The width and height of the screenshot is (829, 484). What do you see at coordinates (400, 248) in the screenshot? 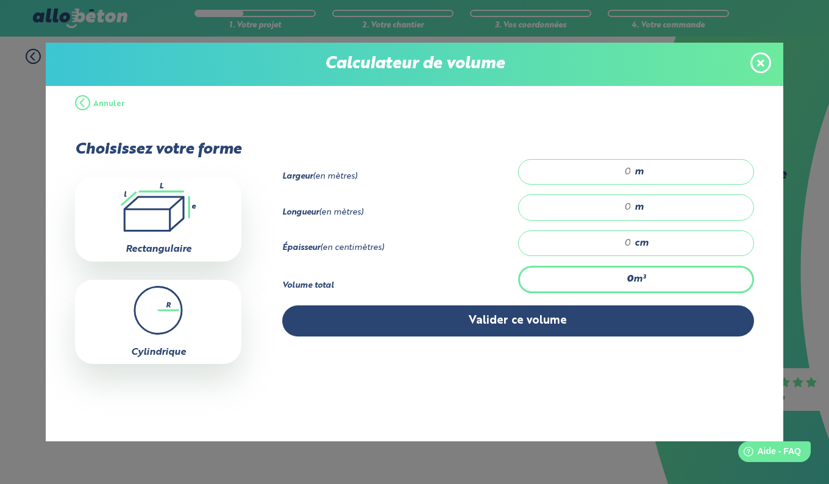
I see `div: (en centimètres)` at bounding box center [400, 248].